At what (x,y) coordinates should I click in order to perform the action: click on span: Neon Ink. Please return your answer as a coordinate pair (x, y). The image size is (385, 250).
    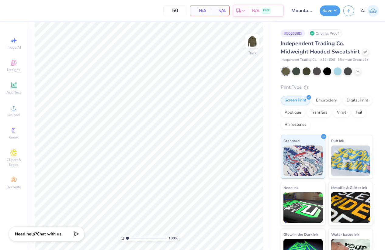
    Looking at the image, I should click on (290, 187).